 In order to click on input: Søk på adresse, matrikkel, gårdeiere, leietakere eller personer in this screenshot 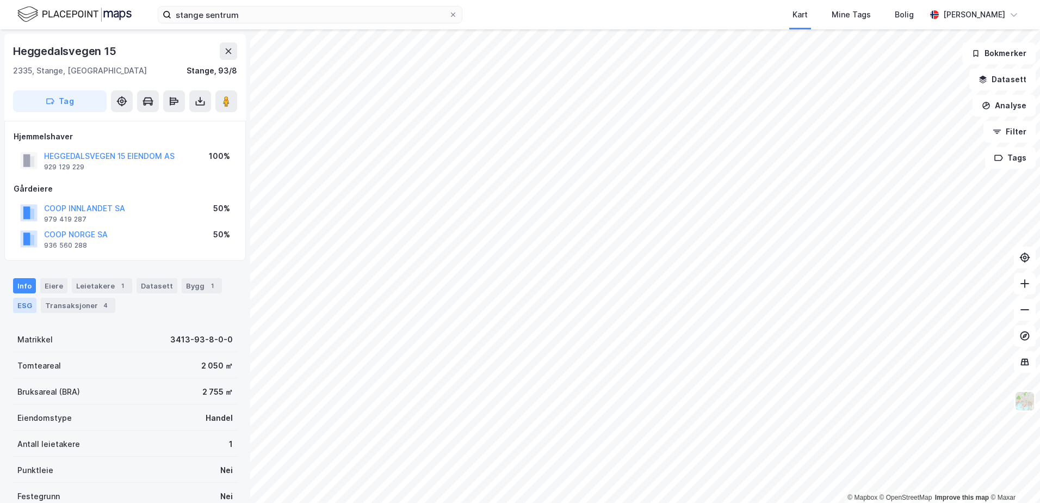, I will do `click(310, 15)`.